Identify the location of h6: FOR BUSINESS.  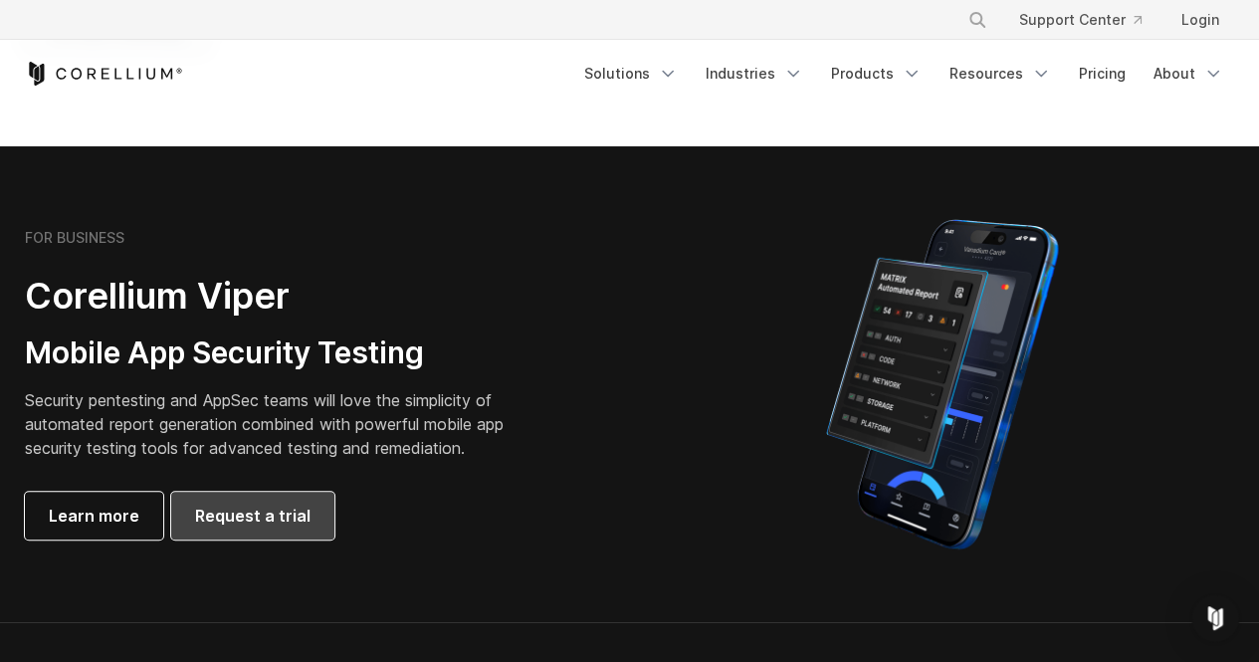
(75, 238).